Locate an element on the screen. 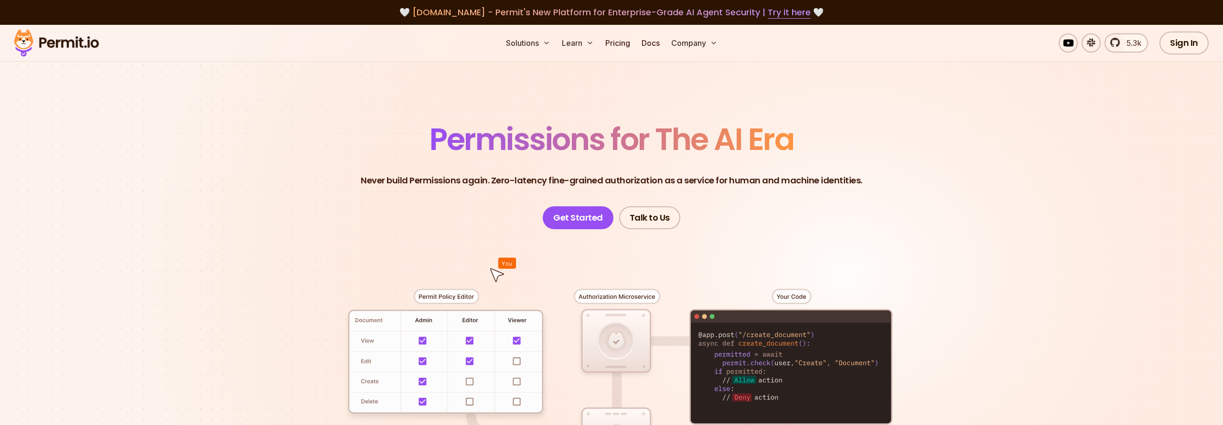  button: Solutions is located at coordinates (528, 43).